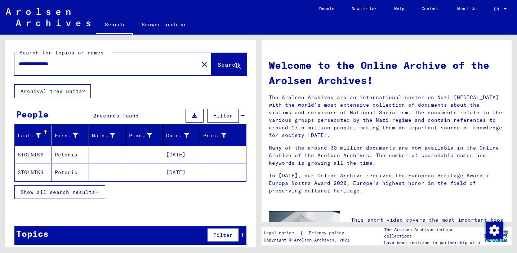 This screenshot has width=517, height=253. I want to click on img: Arolsen_neg.svg, so click(48, 17).